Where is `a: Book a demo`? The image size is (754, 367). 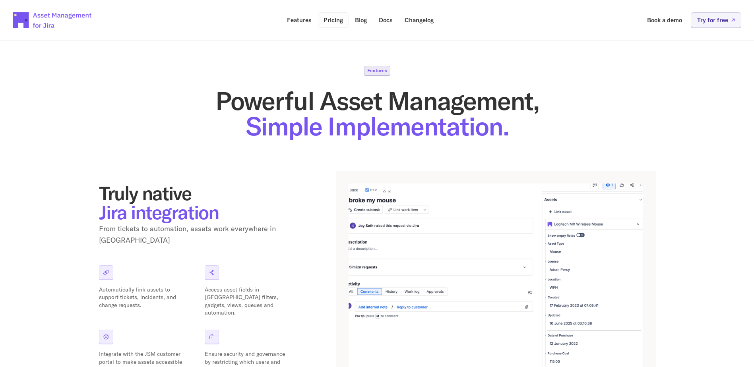 a: Book a demo is located at coordinates (665, 20).